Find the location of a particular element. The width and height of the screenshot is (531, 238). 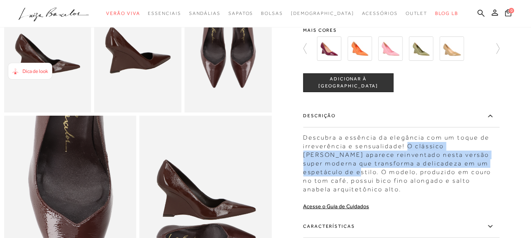

span: Dica de look is located at coordinates (35, 71).